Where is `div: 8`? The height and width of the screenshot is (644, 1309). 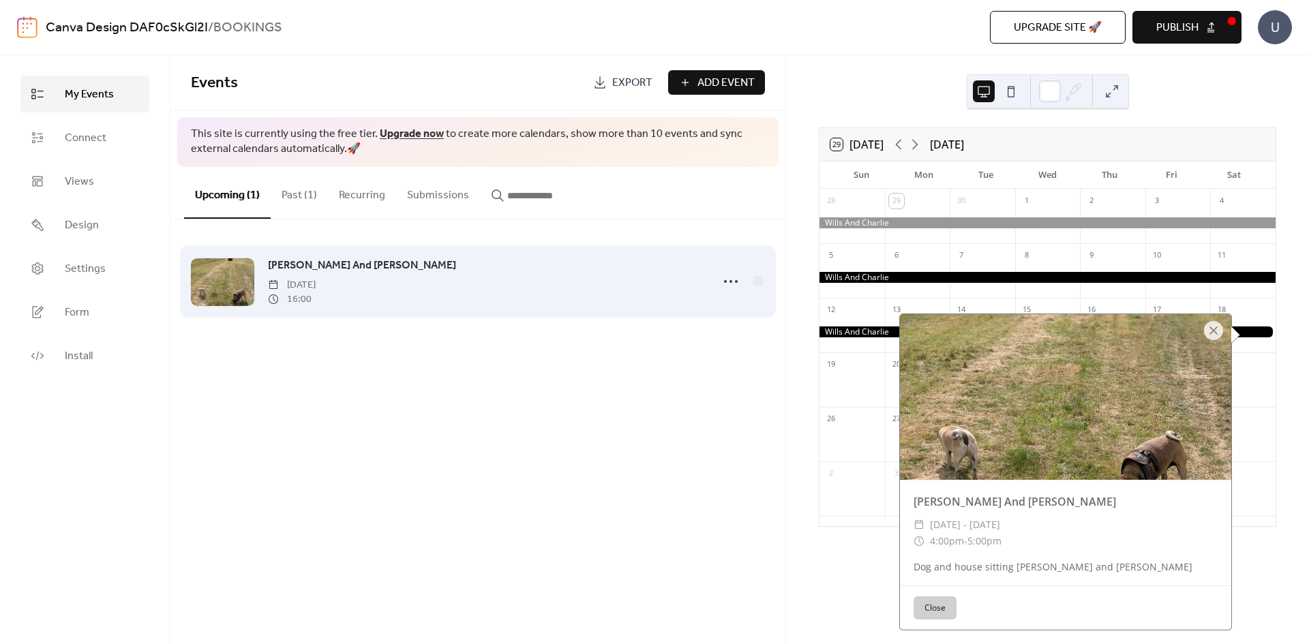 div: 8 is located at coordinates (1027, 256).